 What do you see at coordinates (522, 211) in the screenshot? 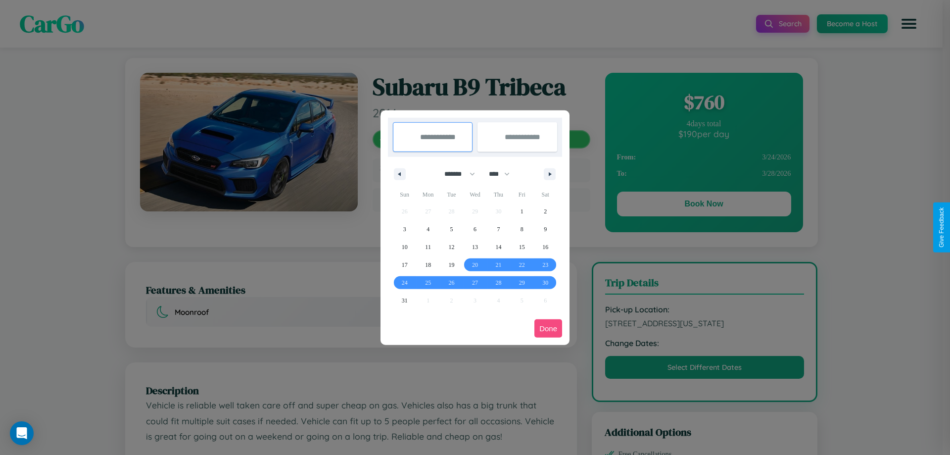
I see `span: 1` at bounding box center [522, 211].